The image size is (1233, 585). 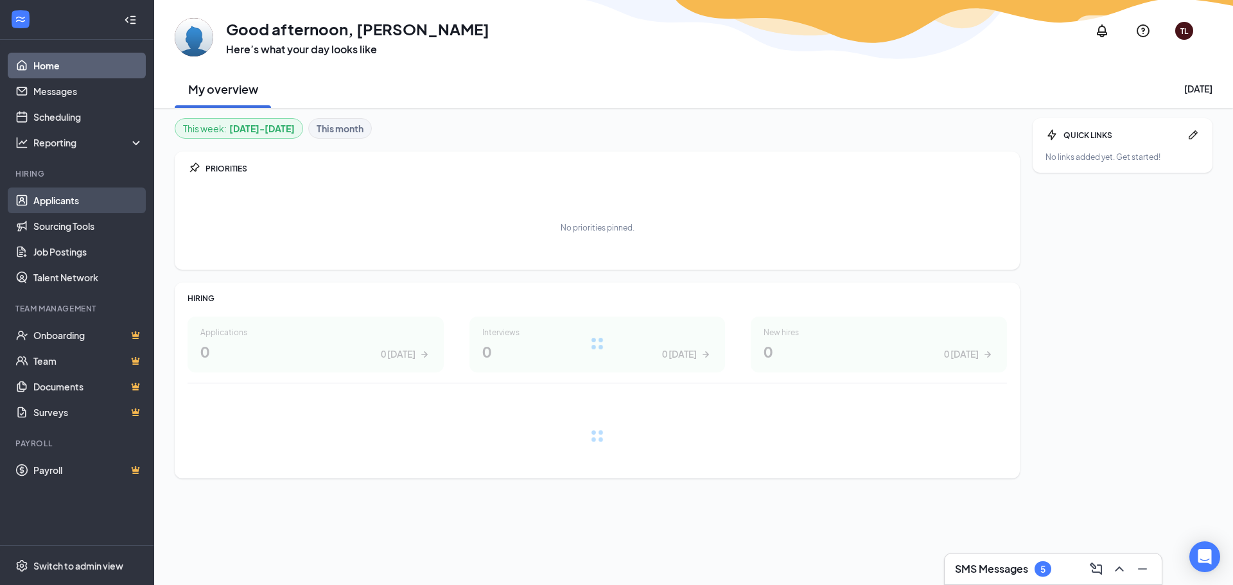 I want to click on div: Payroll, so click(x=78, y=443).